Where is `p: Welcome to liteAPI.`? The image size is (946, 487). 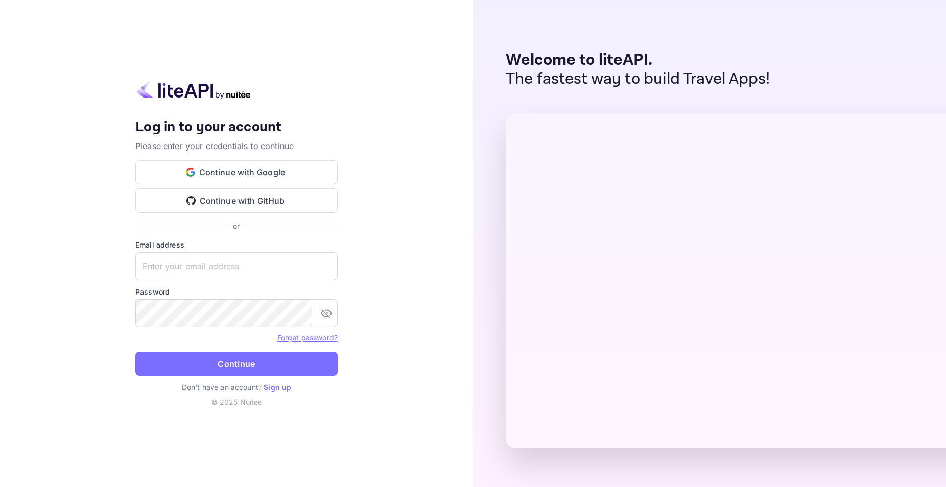 p: Welcome to liteAPI. is located at coordinates (637, 60).